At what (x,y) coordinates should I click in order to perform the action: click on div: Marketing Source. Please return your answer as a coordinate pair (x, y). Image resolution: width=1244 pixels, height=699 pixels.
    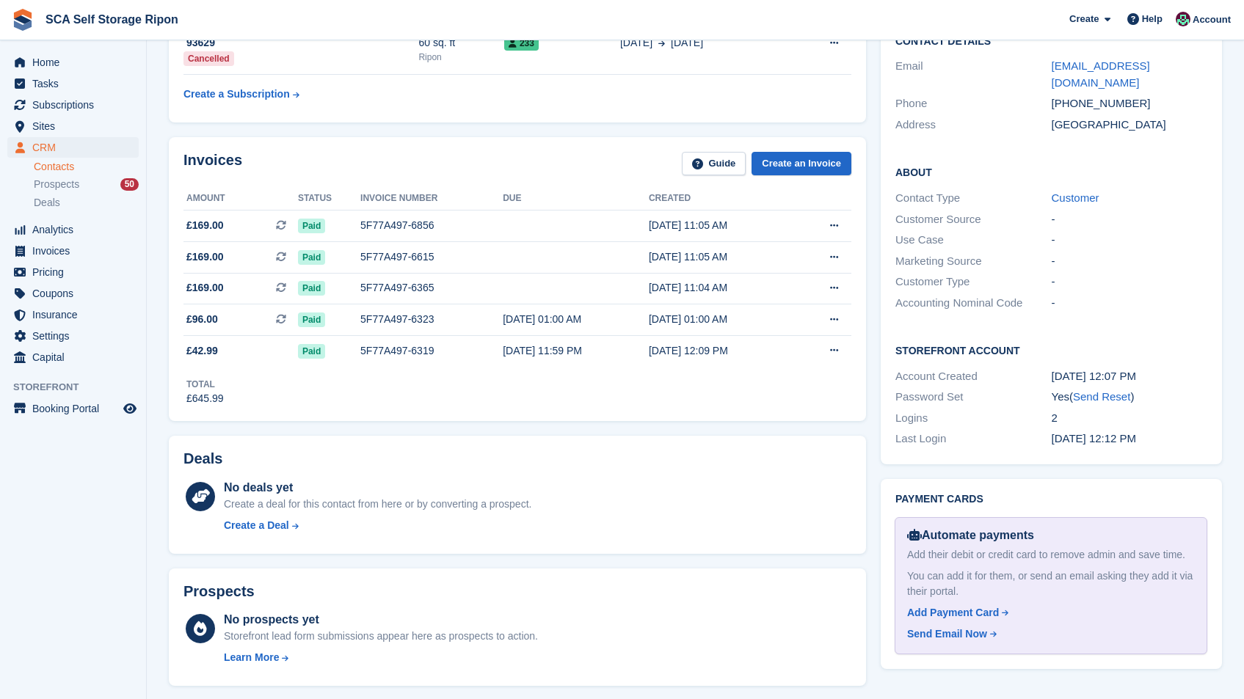
    Looking at the image, I should click on (973, 261).